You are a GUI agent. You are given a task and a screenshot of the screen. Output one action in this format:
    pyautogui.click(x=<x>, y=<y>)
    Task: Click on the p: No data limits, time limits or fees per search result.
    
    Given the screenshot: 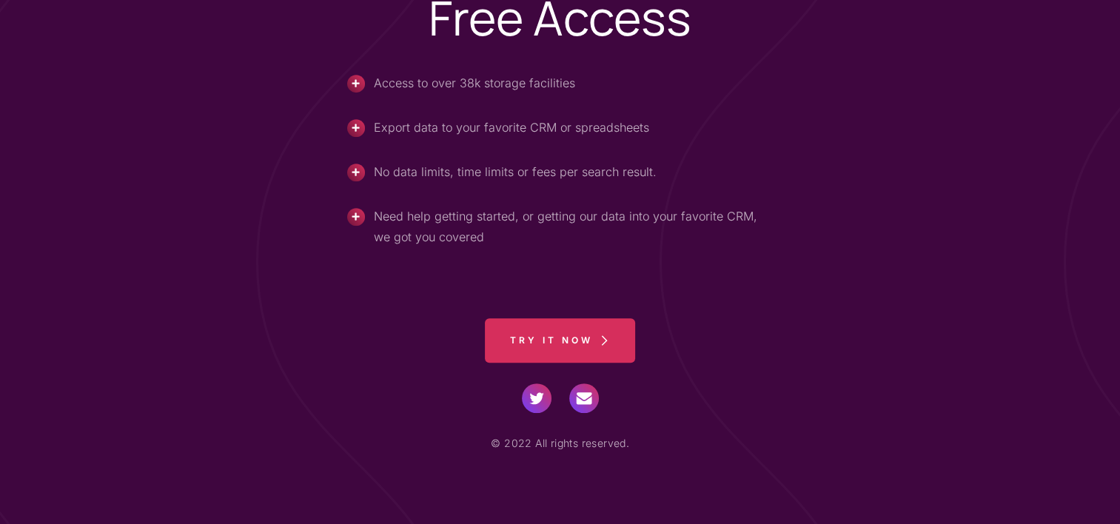 What is the action you would take?
    pyautogui.click(x=574, y=172)
    